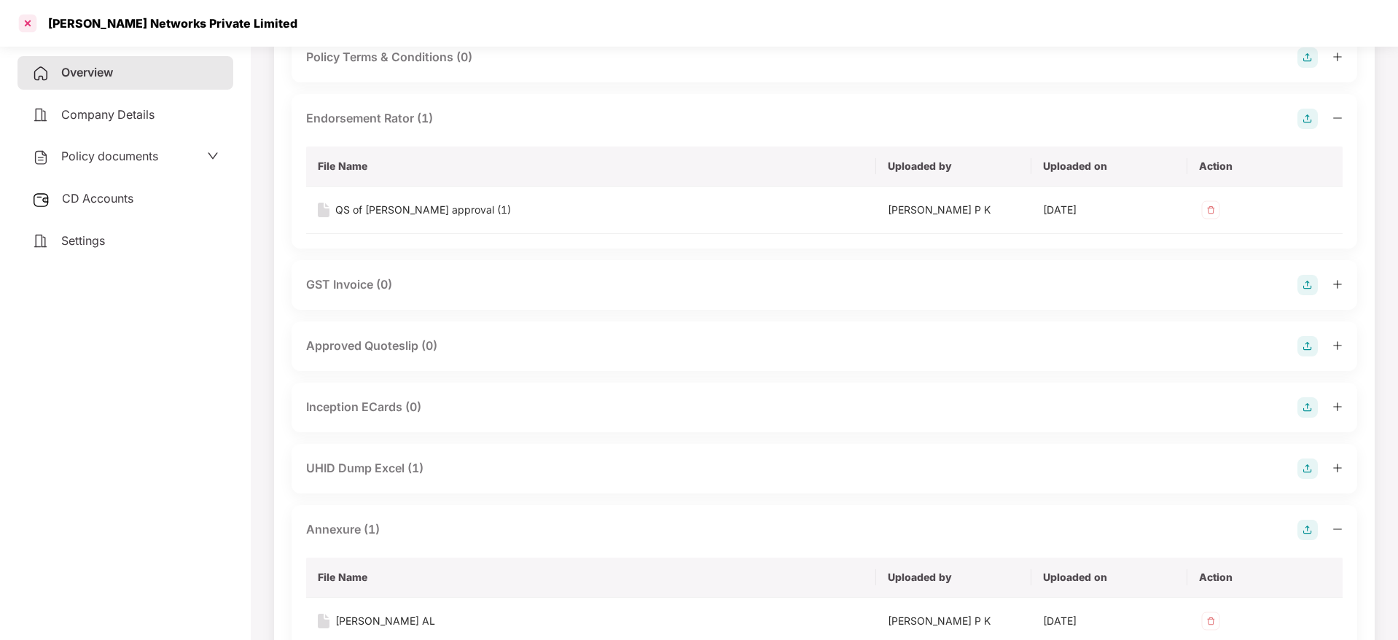  I want to click on div: UHID Dump Excel (1), so click(364, 468).